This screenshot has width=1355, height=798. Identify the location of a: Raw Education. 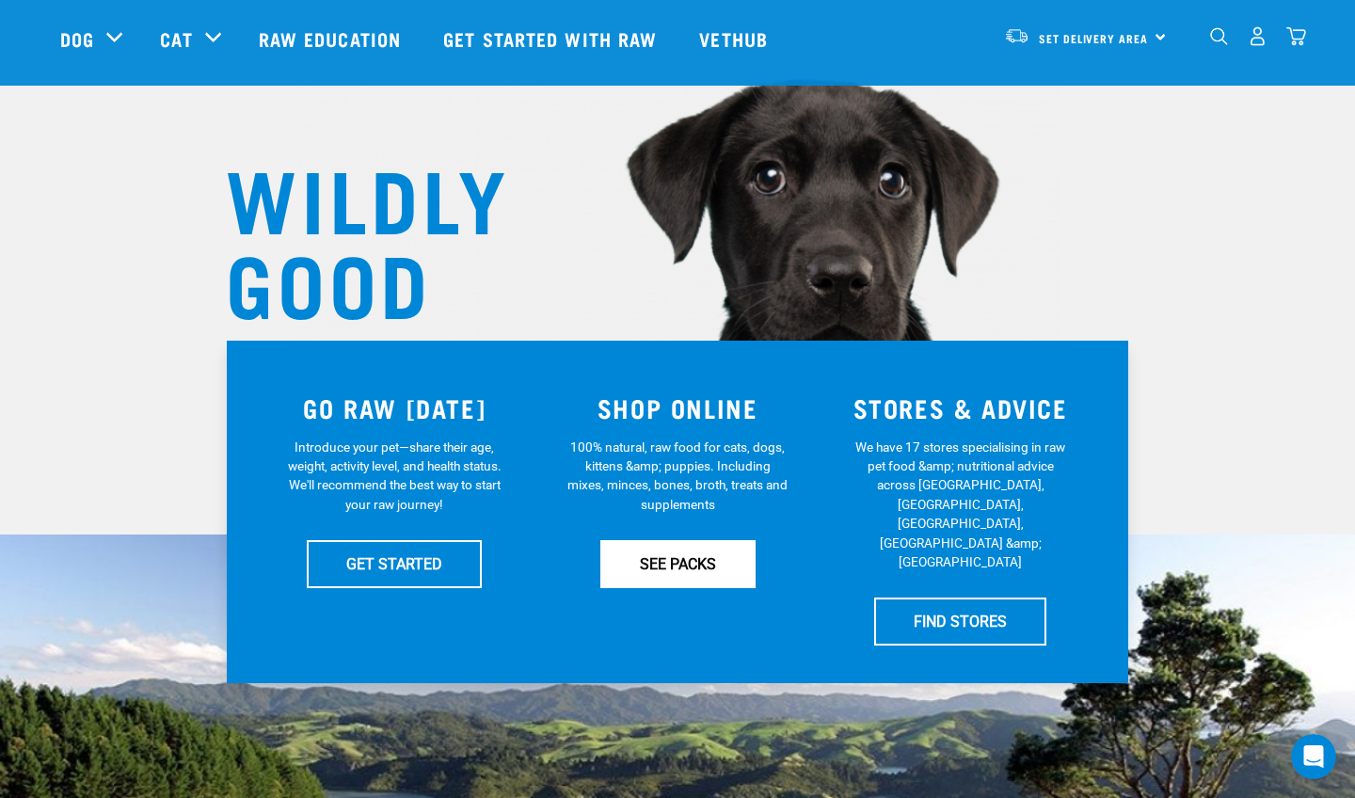
(332, 39).